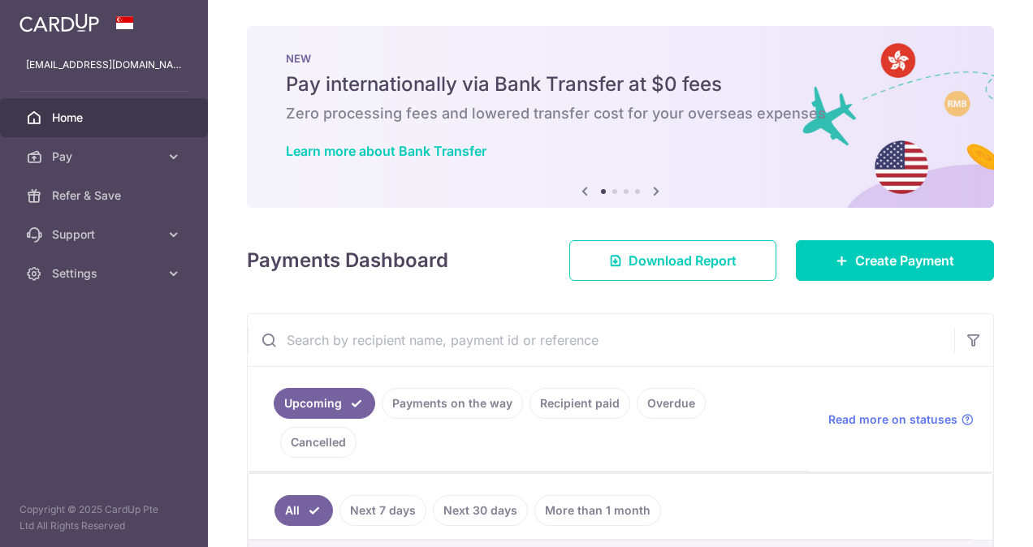 The image size is (1033, 547). I want to click on p: NEW, so click(620, 58).